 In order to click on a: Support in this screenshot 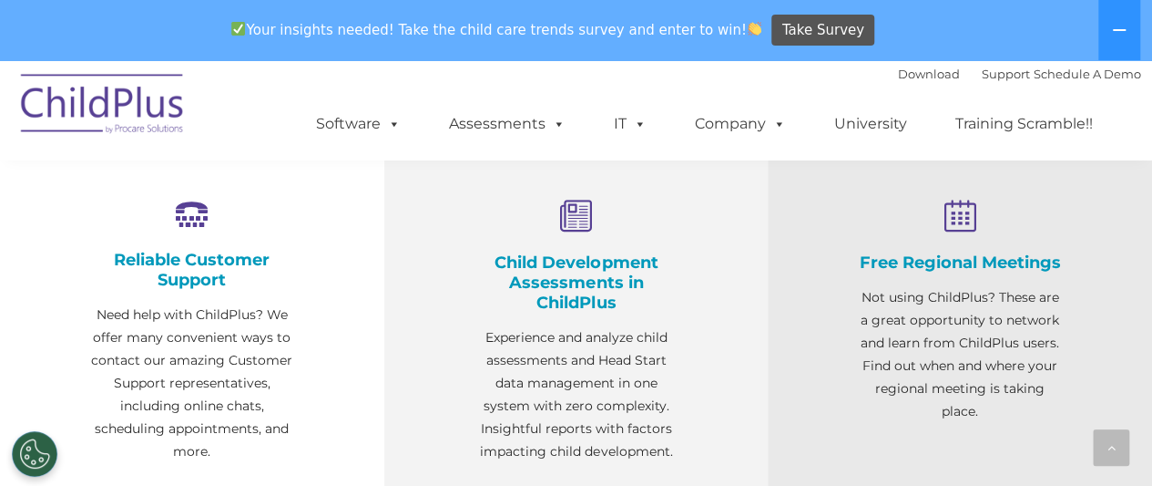, I will do `click(1006, 74)`.